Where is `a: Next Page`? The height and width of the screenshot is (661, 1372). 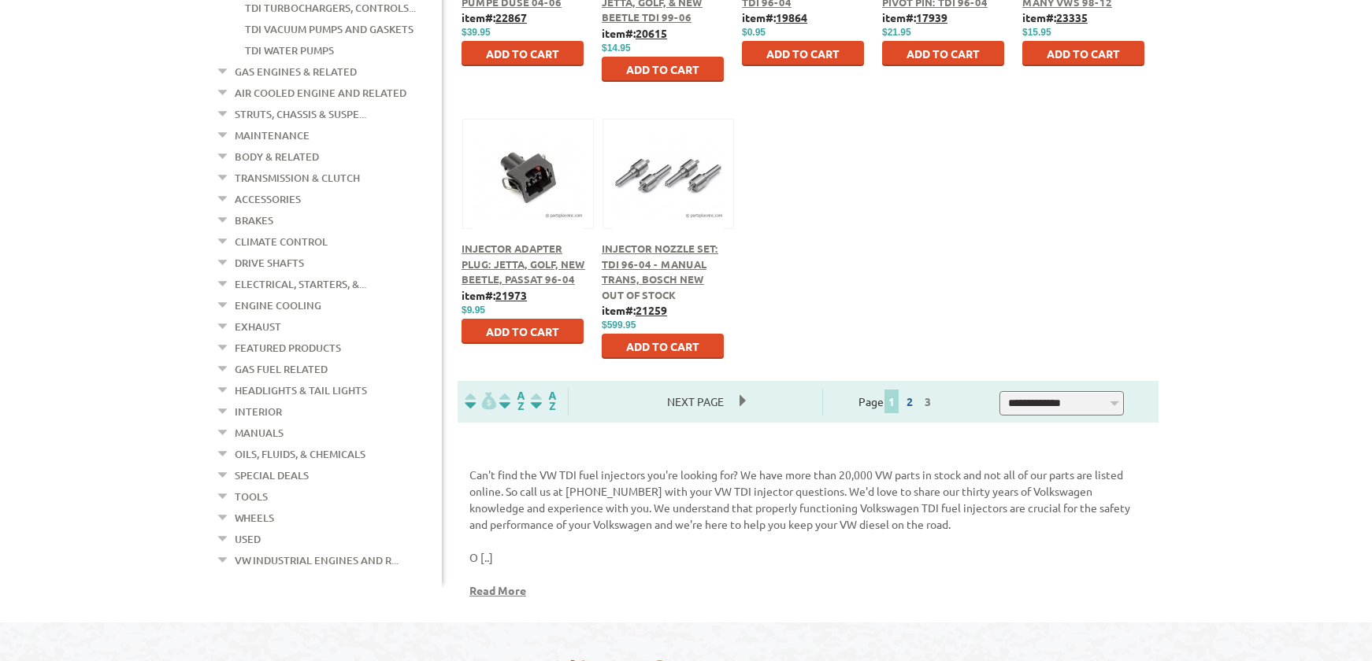
a: Next Page is located at coordinates (695, 402).